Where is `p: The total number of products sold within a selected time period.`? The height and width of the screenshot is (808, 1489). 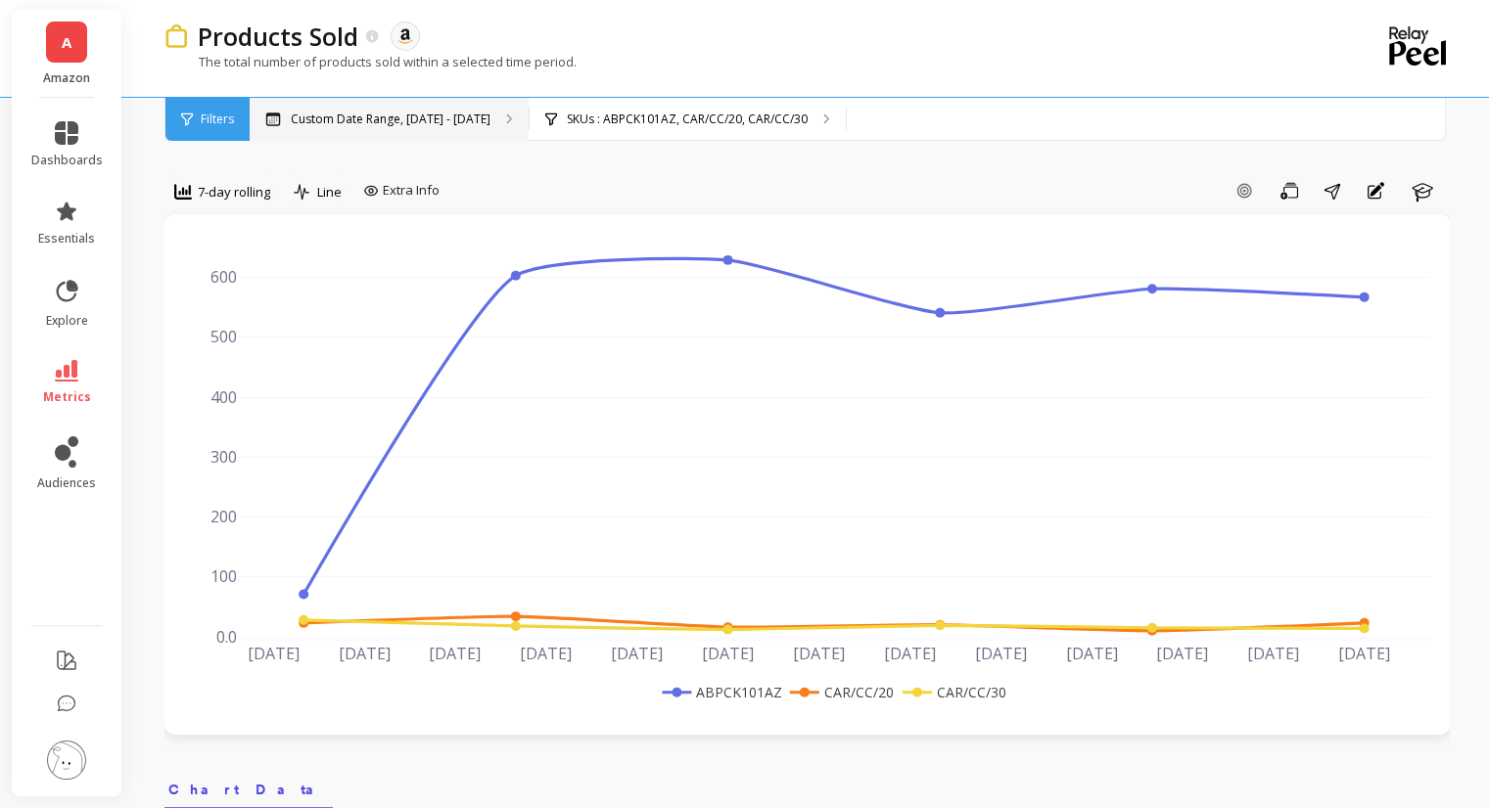
p: The total number of products sold within a selected time period. is located at coordinates (370, 62).